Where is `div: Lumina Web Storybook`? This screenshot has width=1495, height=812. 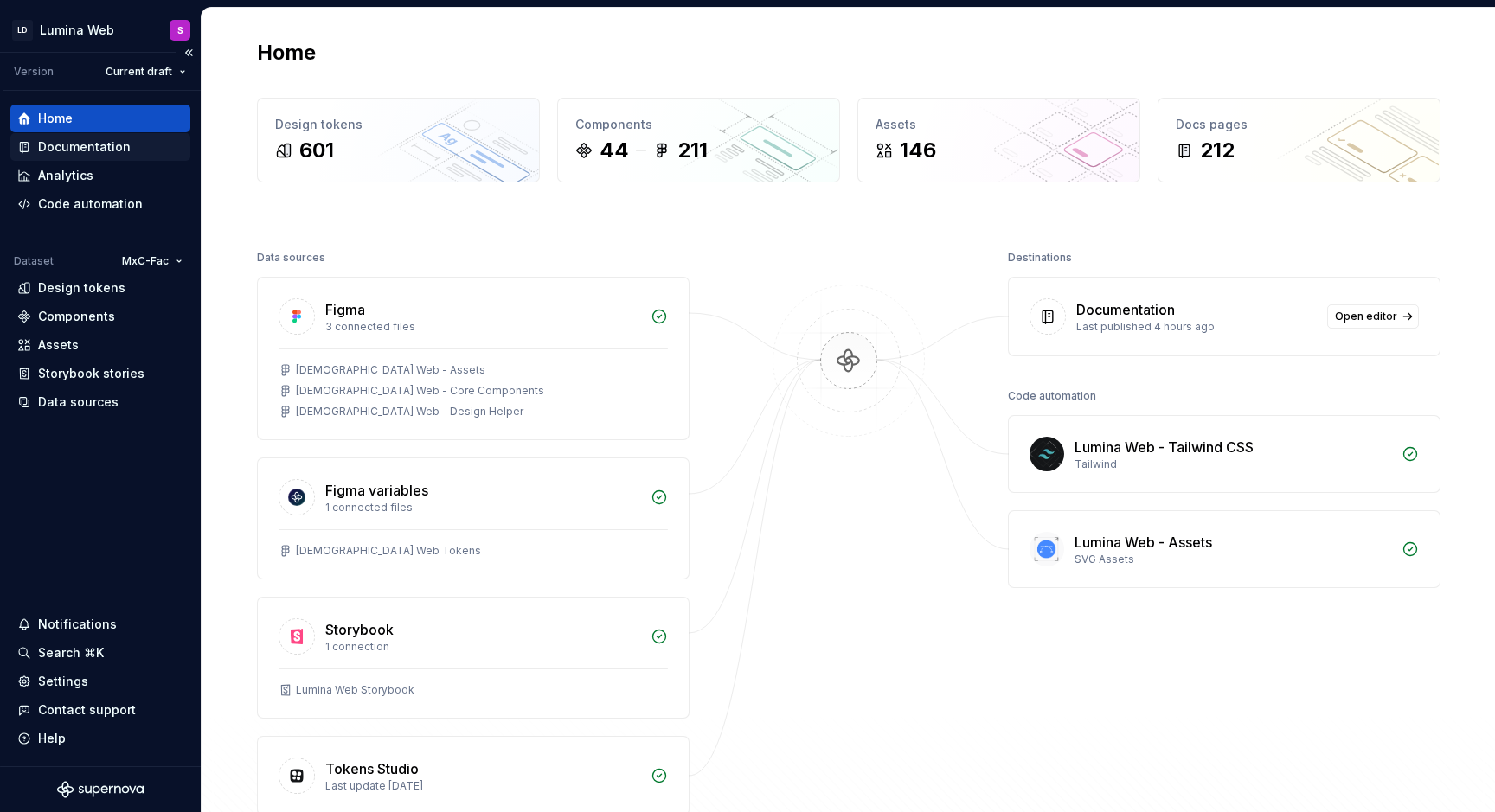 div: Lumina Web Storybook is located at coordinates (355, 690).